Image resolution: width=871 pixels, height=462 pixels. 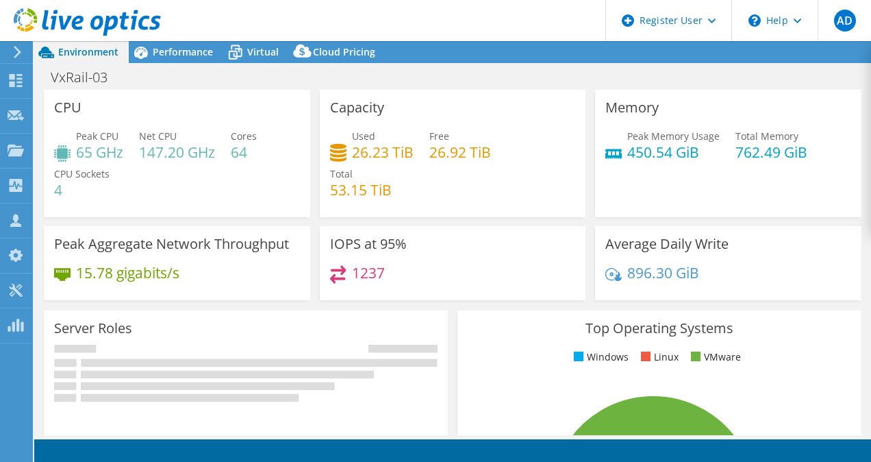 I want to click on h4: 450.54 GiB, so click(x=673, y=152).